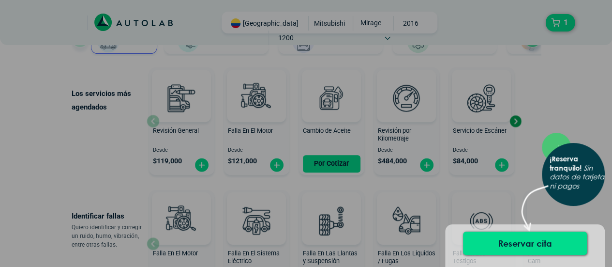 The width and height of the screenshot is (612, 267). What do you see at coordinates (566, 163) in the screenshot?
I see `b: ¡Reserva tranquilo!` at bounding box center [566, 163].